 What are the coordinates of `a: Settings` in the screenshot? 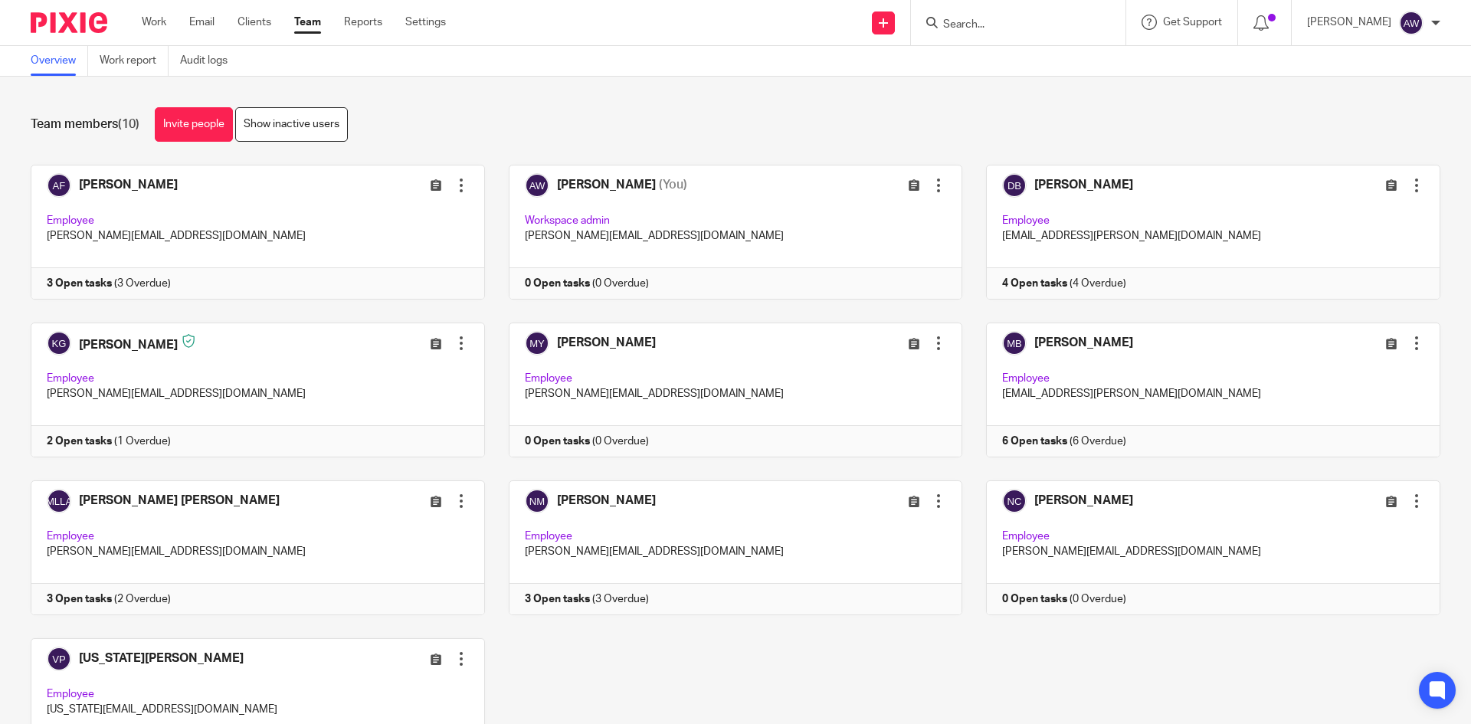 It's located at (425, 22).